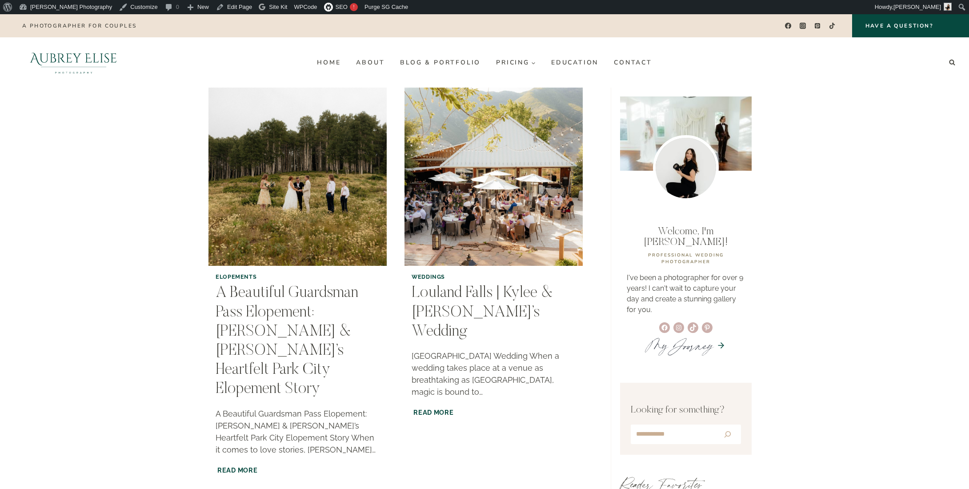 The image size is (969, 489). What do you see at coordinates (440, 63) in the screenshot?
I see `a: Blog & Portfolio` at bounding box center [440, 63].